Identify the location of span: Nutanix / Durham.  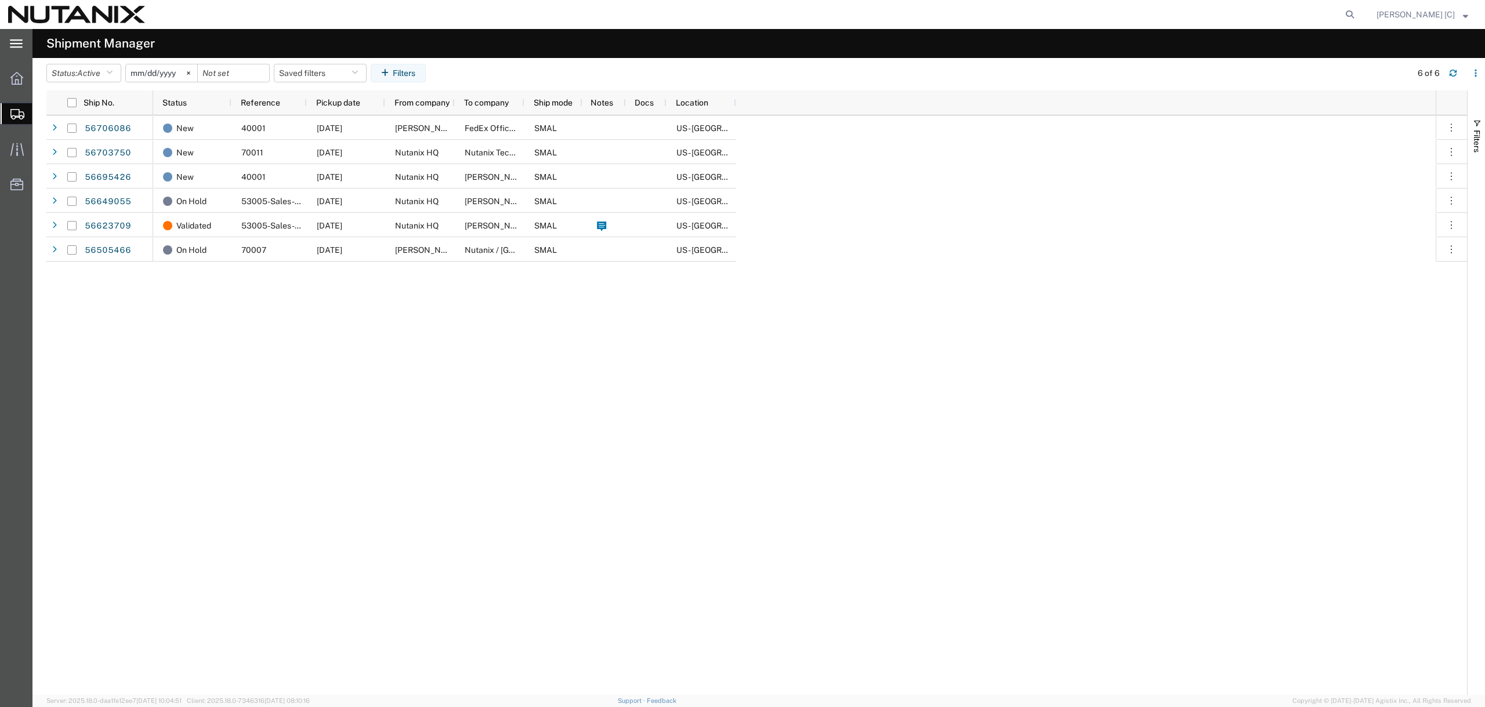
(524, 250).